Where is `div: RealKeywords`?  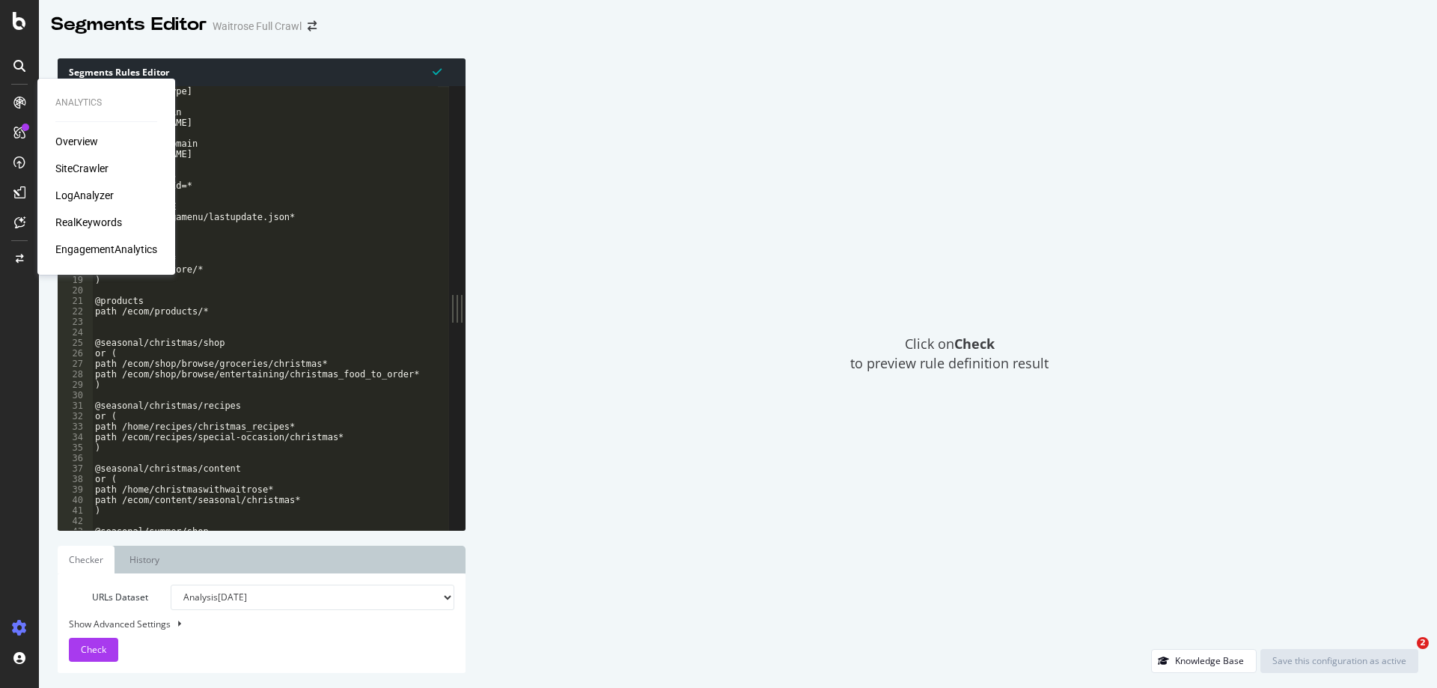
div: RealKeywords is located at coordinates (88, 222).